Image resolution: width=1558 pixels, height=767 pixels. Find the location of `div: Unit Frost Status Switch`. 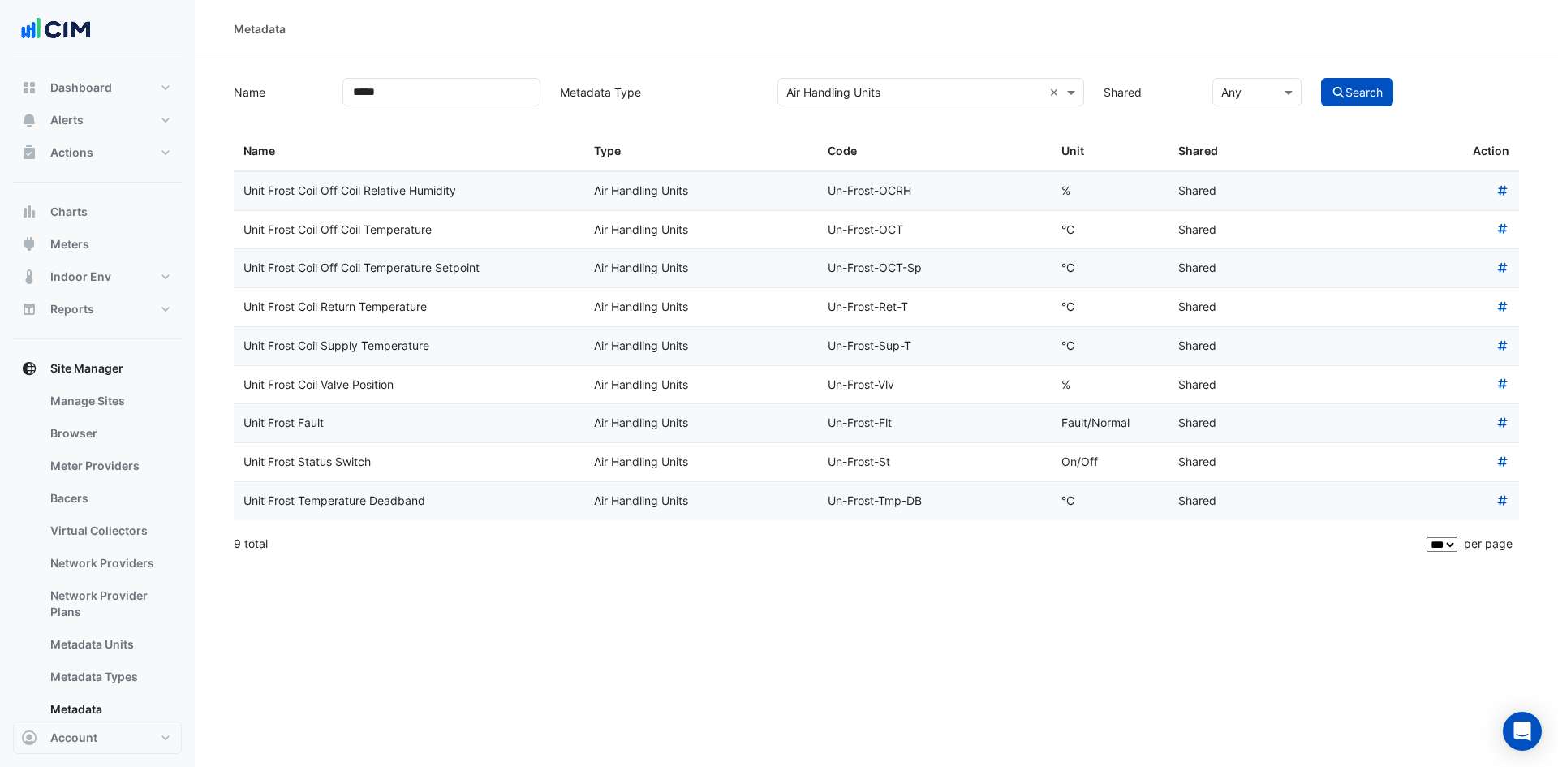

div: Unit Frost Status Switch is located at coordinates (409, 462).